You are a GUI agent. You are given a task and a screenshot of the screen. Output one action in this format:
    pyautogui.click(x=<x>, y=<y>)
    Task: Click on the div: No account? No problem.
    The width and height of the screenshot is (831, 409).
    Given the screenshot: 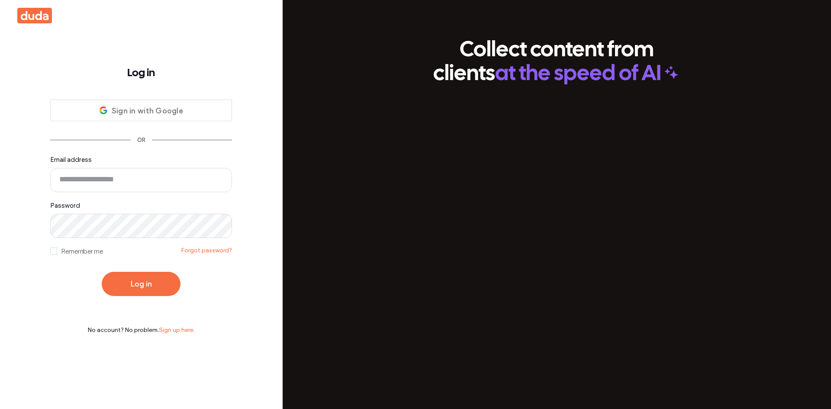 What is the action you would take?
    pyautogui.click(x=141, y=330)
    